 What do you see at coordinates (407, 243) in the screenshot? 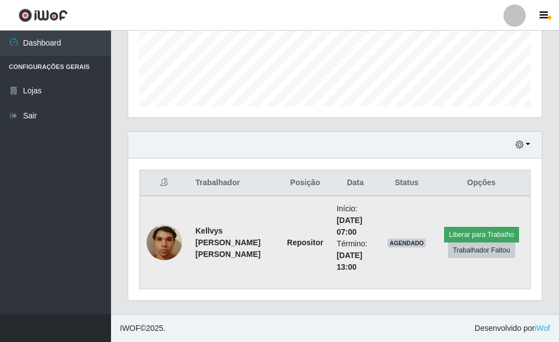
I see `span: AGENDADO` at bounding box center [407, 243].